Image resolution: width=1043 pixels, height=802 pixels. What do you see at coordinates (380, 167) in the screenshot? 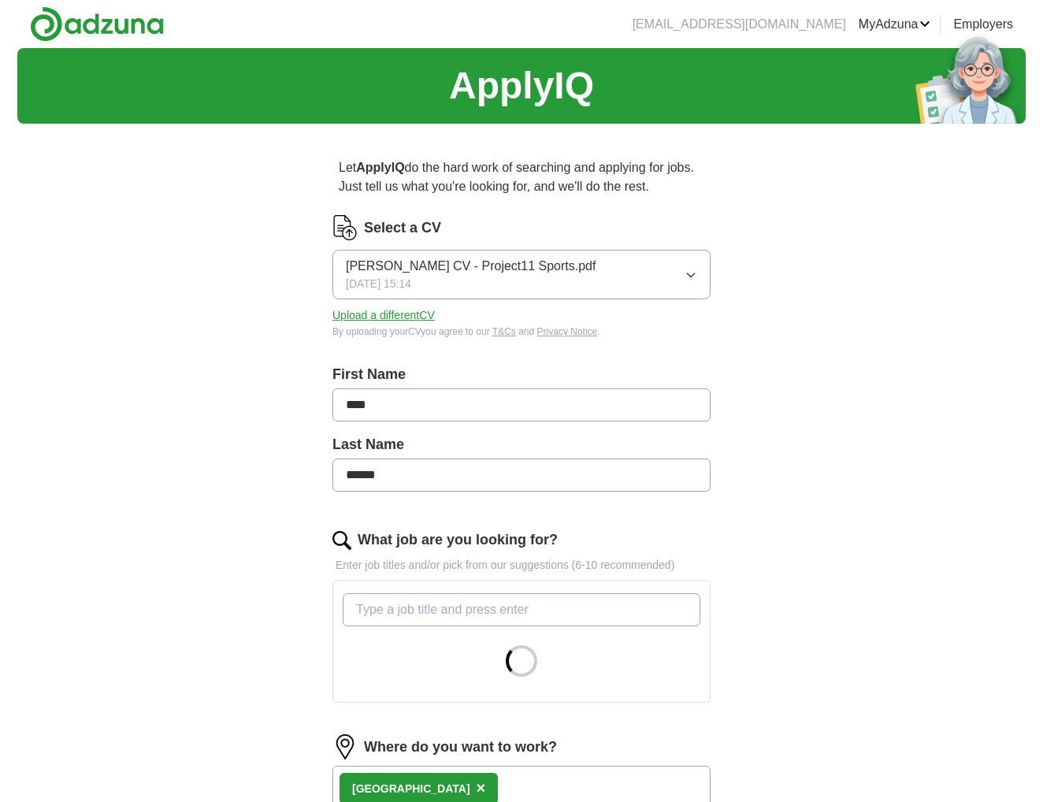
I see `strong: ApplyIQ` at bounding box center [380, 167].